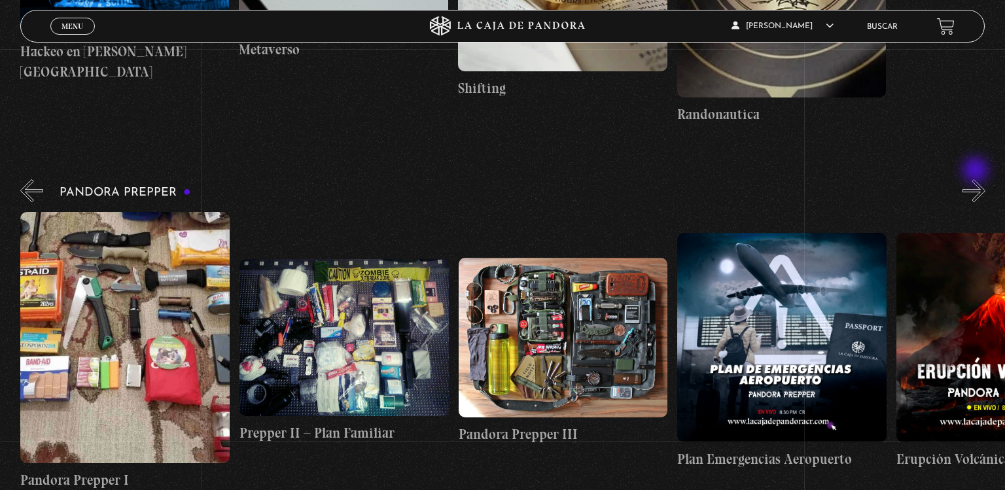  What do you see at coordinates (125, 351) in the screenshot?
I see `a: Pandora Prepper I` at bounding box center [125, 351].